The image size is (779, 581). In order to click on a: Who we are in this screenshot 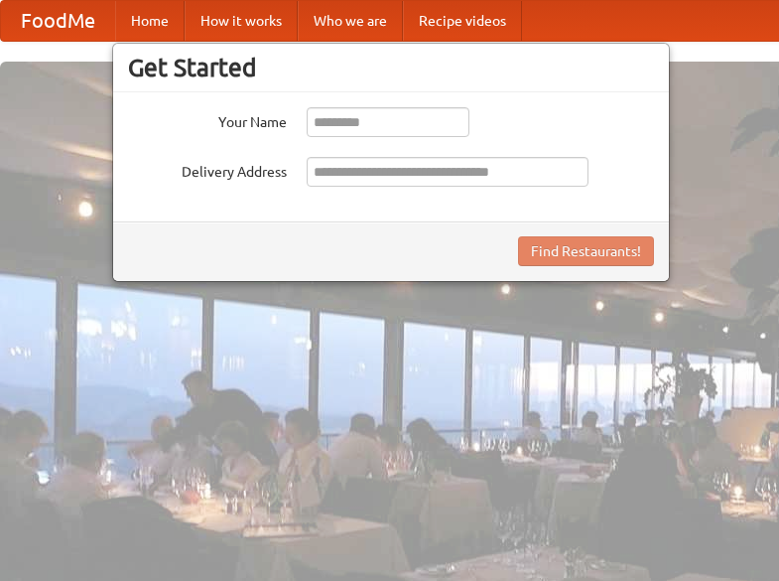, I will do `click(350, 21)`.